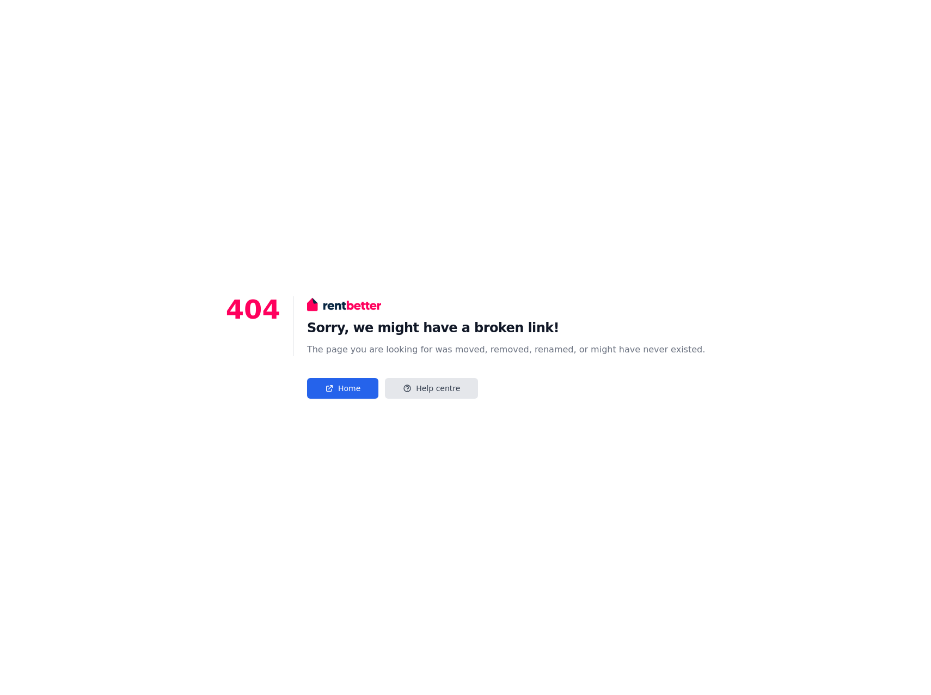 This screenshot has height=695, width=931. What do you see at coordinates (506, 350) in the screenshot?
I see `div: The page you are looking for was moved, removed, renamed, or might have never existed.` at bounding box center [506, 350].